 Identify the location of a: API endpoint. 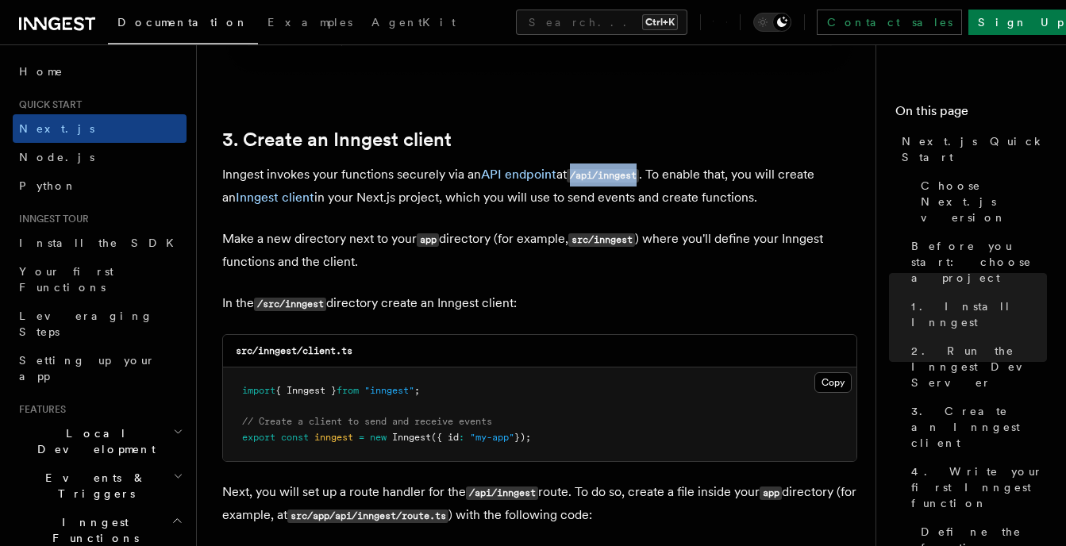
(518, 174).